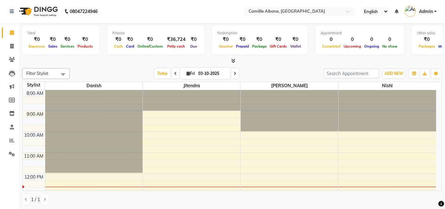 The height and width of the screenshot is (209, 445). Describe the element at coordinates (260, 46) in the screenshot. I see `span: Package` at that location.